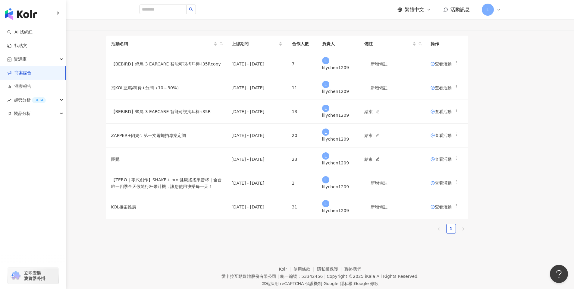 This screenshot has height=289, width=574. Describe the element at coordinates (439, 229) in the screenshot. I see `span: left` at that location.